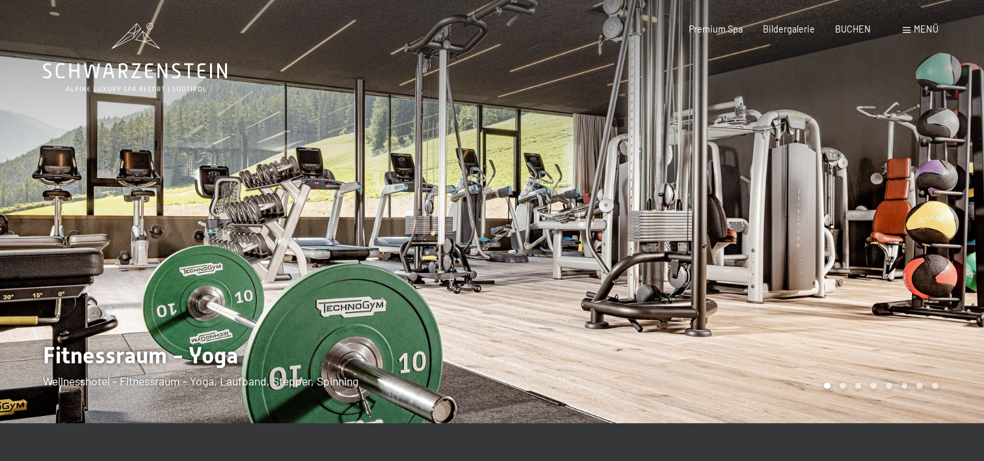 This screenshot has height=461, width=984. What do you see at coordinates (828, 386) in the screenshot?
I see `div: Carousel Page 1 (Current Slide)` at bounding box center [828, 386].